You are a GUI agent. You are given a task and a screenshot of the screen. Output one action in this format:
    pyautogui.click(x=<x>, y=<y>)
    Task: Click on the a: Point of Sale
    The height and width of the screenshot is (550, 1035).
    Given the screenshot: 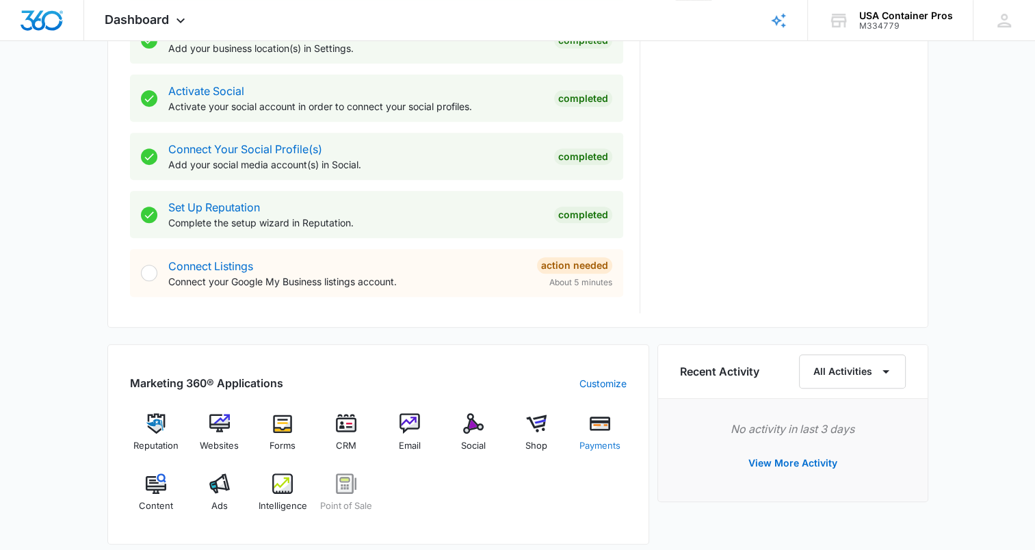 What is the action you would take?
    pyautogui.click(x=346, y=498)
    